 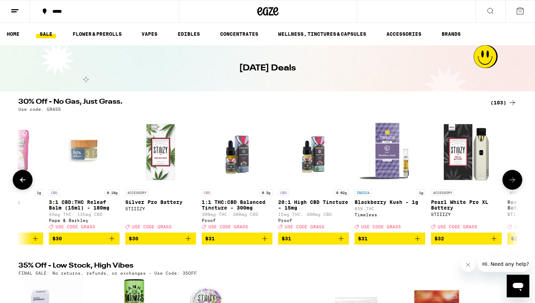 What do you see at coordinates (84, 205) in the screenshot?
I see `p: 3:1 CBD:THC Releaf Balm (15ml) - 180mg` at bounding box center [84, 205].